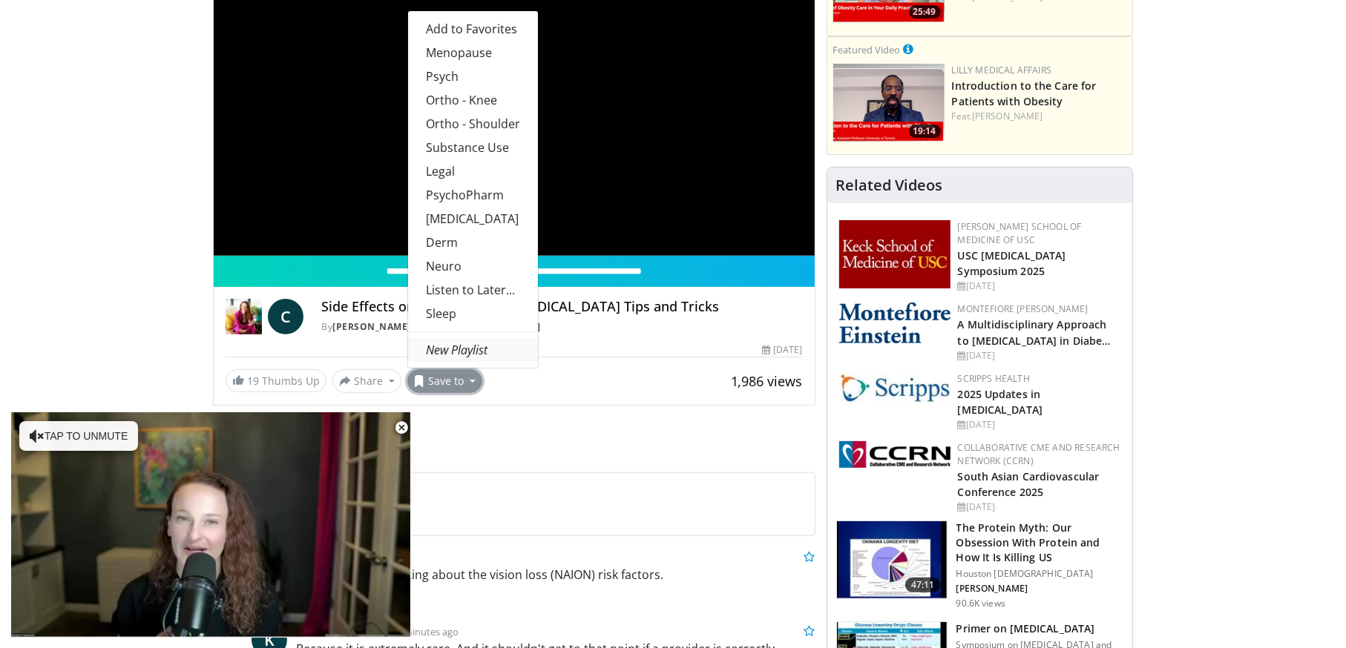  I want to click on a: 19:14, so click(889, 102).